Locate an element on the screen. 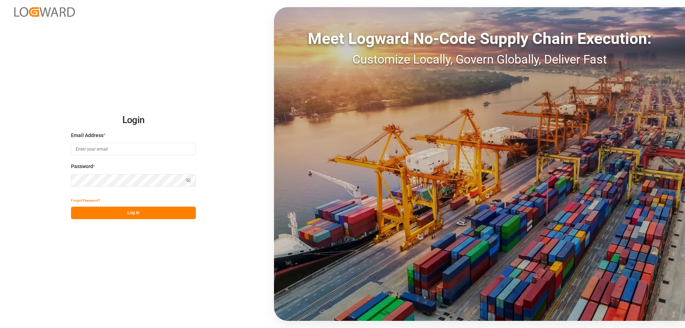 The image size is (685, 328). button: Log In is located at coordinates (133, 213).